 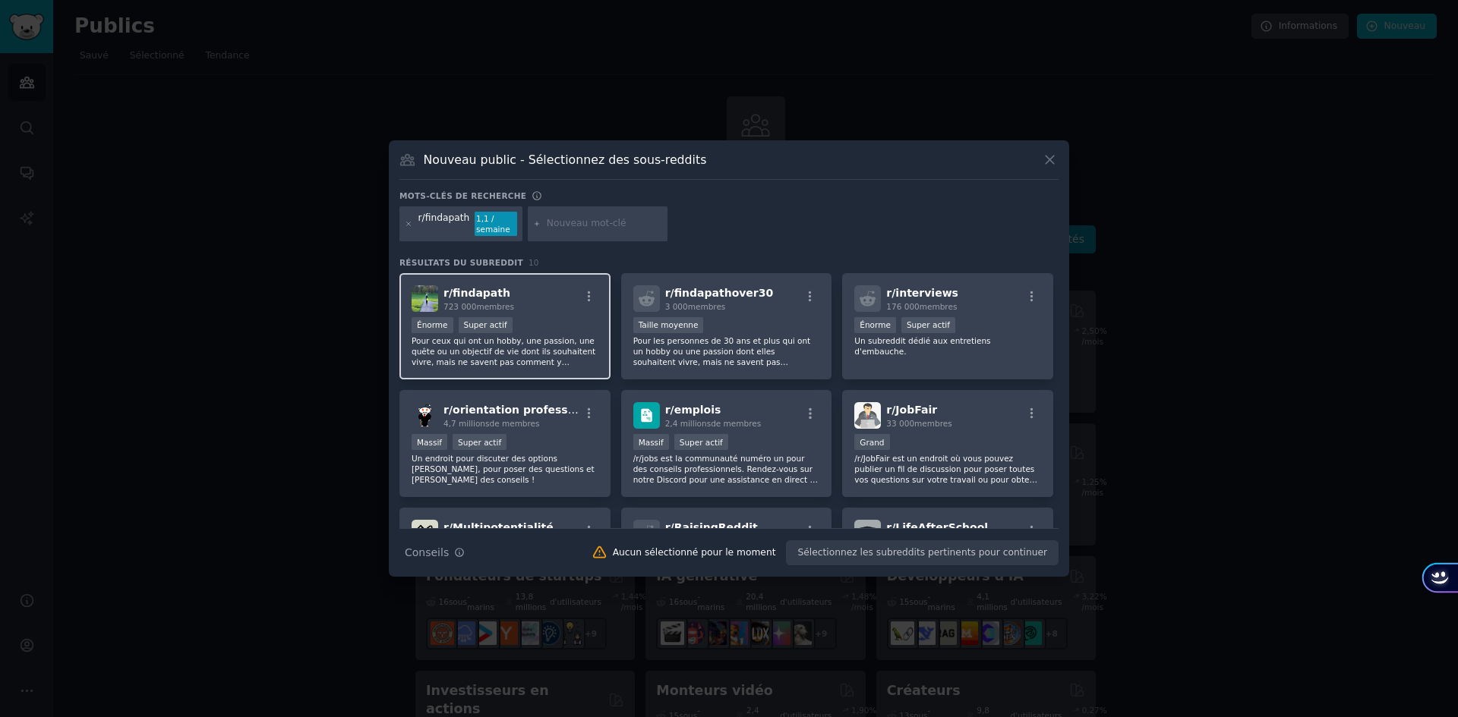 What do you see at coordinates (926, 293) in the screenshot?
I see `font: interviews` at bounding box center [926, 293].